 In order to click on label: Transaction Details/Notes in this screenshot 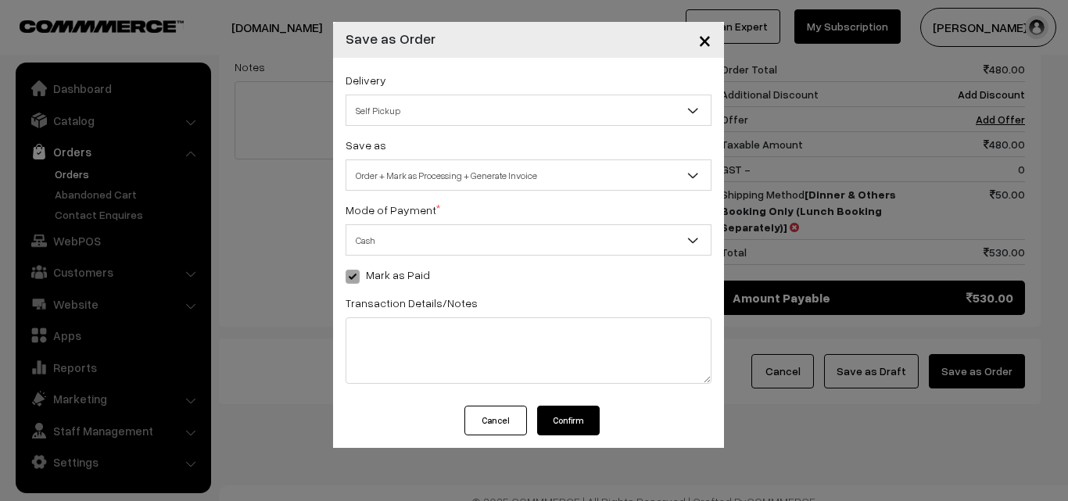, I will do `click(411, 303)`.